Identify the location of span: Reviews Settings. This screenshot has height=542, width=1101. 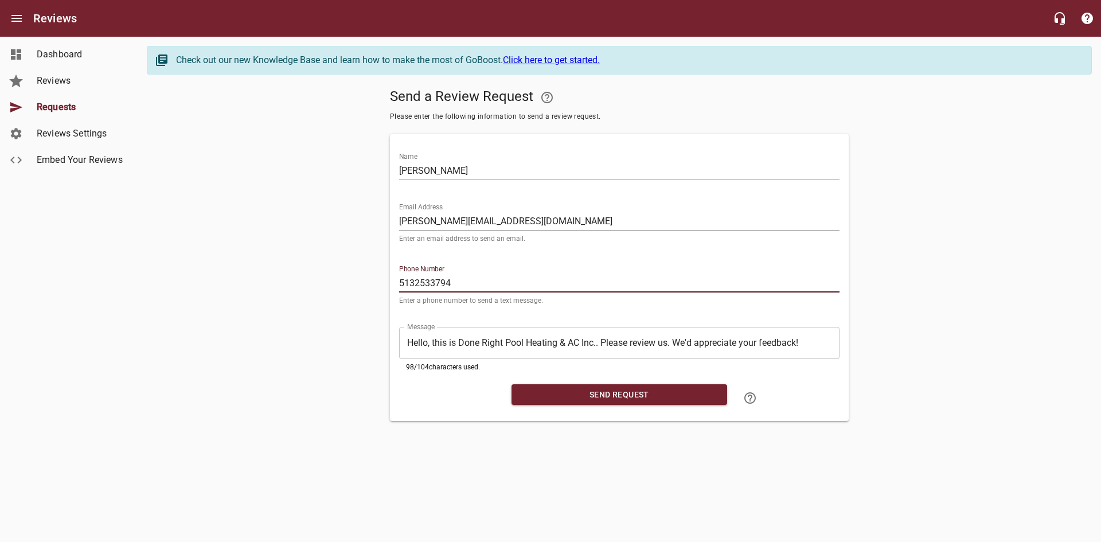
(80, 134).